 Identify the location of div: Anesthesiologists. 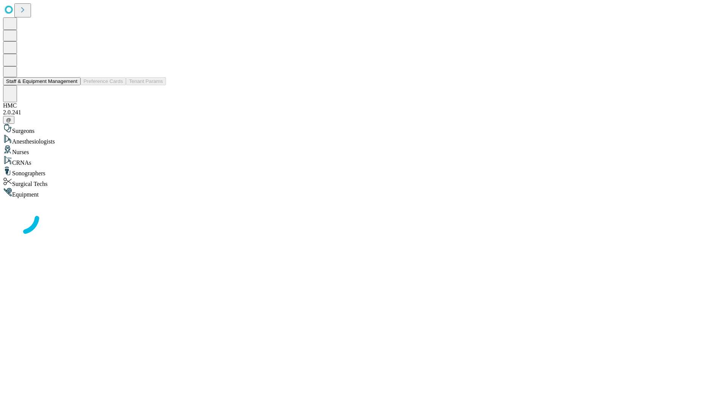
(363, 140).